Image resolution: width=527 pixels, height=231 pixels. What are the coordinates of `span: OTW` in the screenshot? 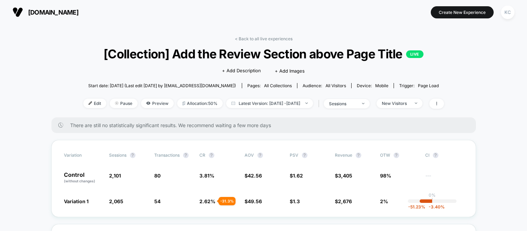 It's located at (399, 155).